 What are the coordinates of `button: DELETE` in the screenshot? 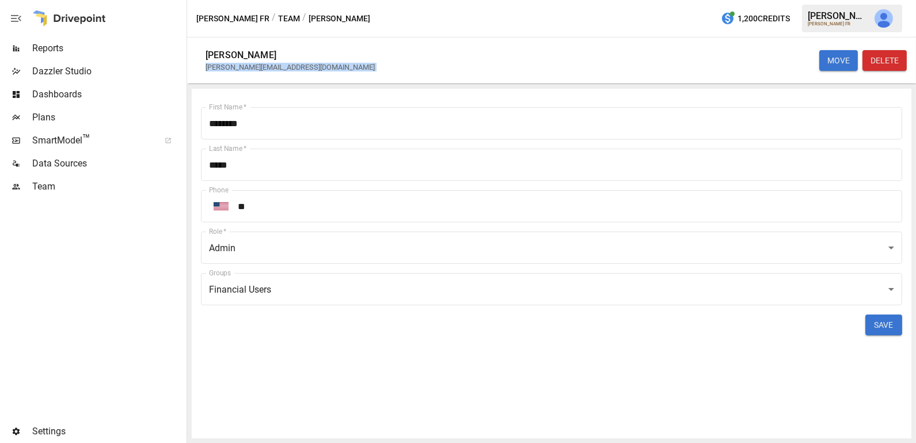 It's located at (885, 60).